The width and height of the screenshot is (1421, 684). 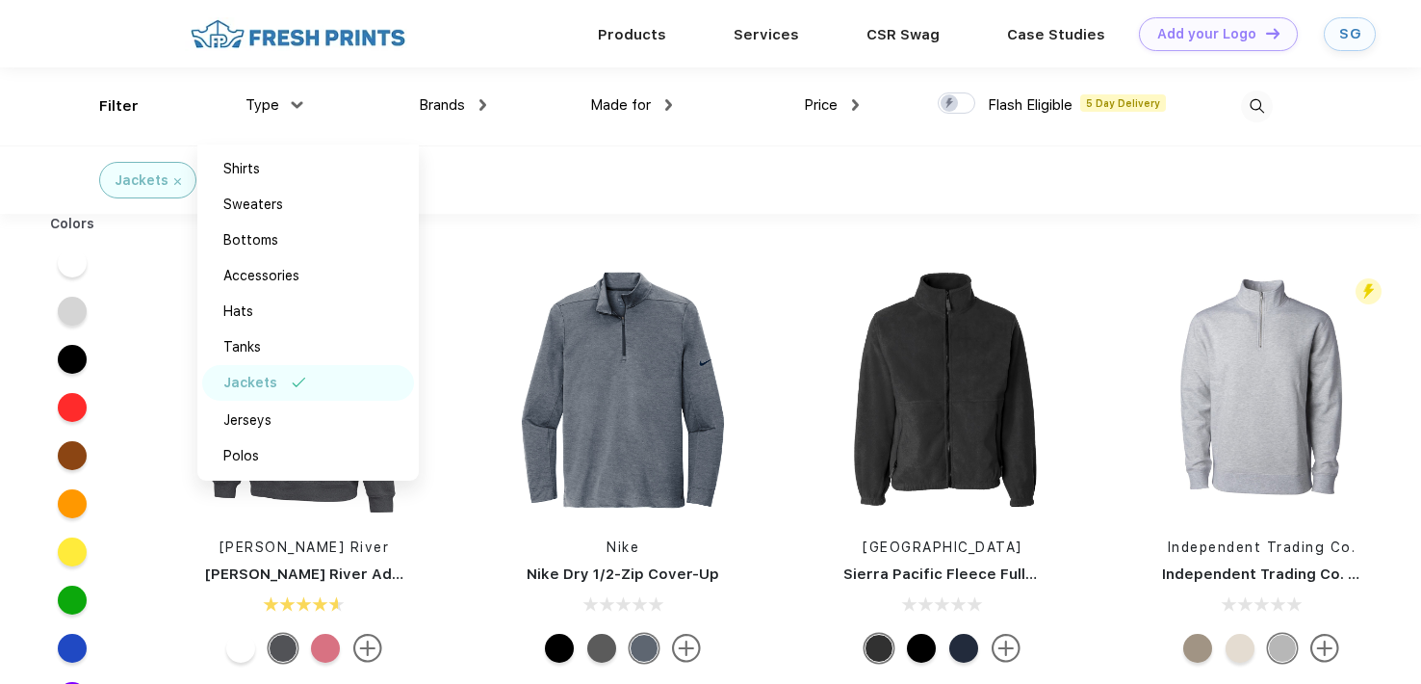 I want to click on div: Navy, so click(x=964, y=648).